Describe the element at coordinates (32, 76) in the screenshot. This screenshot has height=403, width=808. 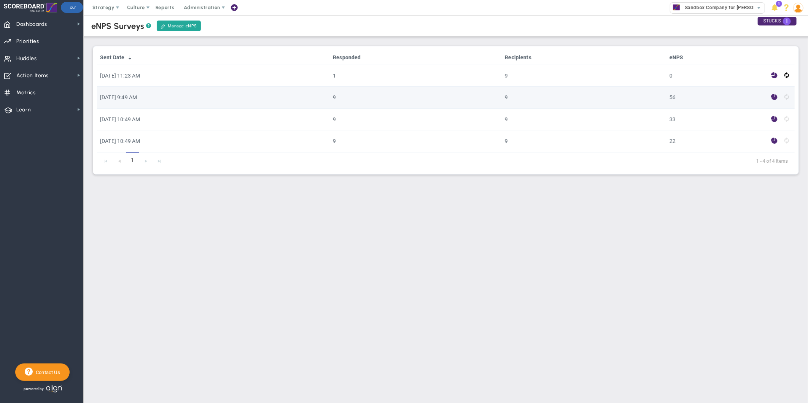
I see `span: Action Items` at that location.